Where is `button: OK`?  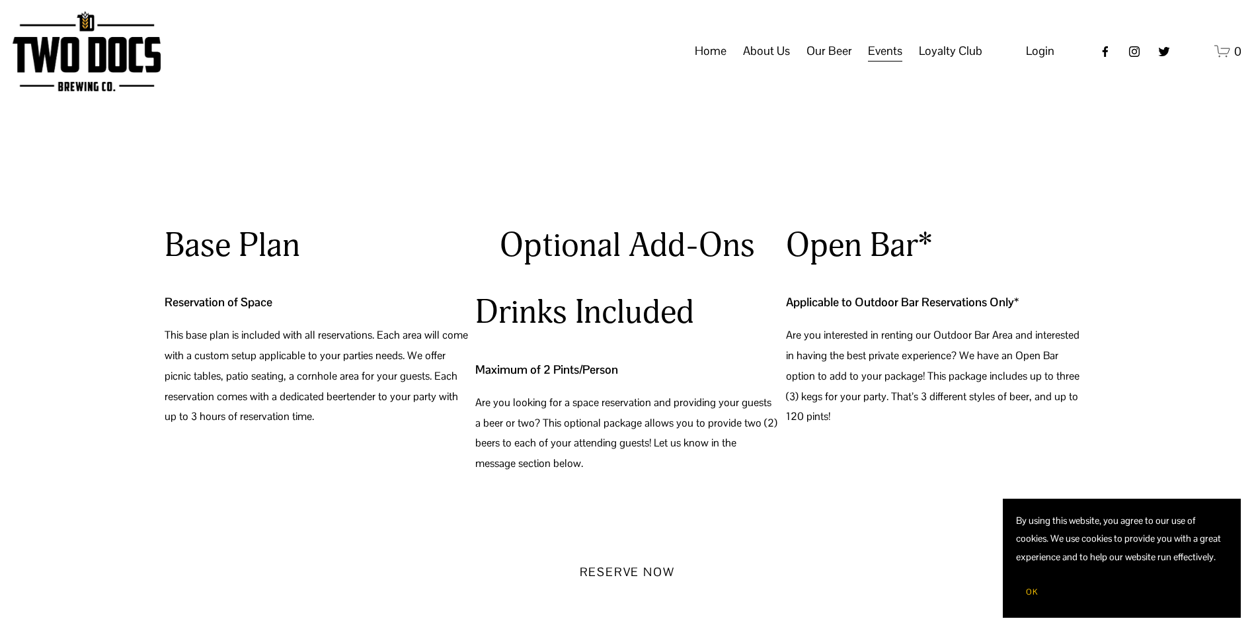
button: OK is located at coordinates (1032, 592).